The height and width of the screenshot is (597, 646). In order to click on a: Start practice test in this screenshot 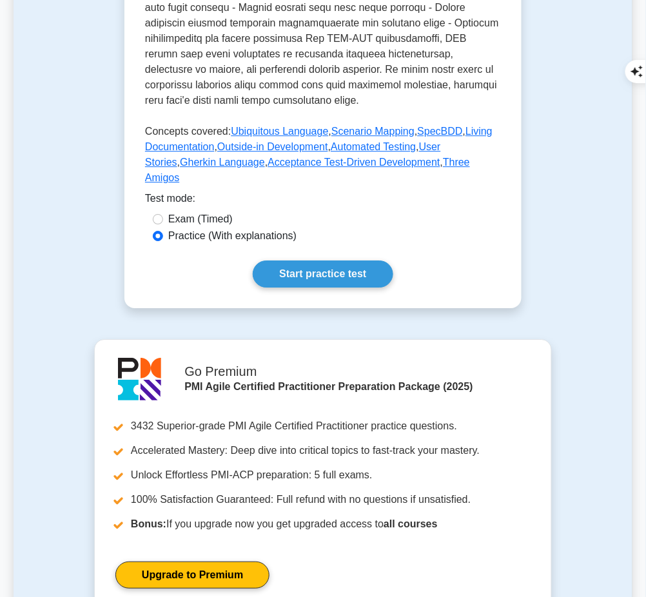, I will do `click(322, 274)`.